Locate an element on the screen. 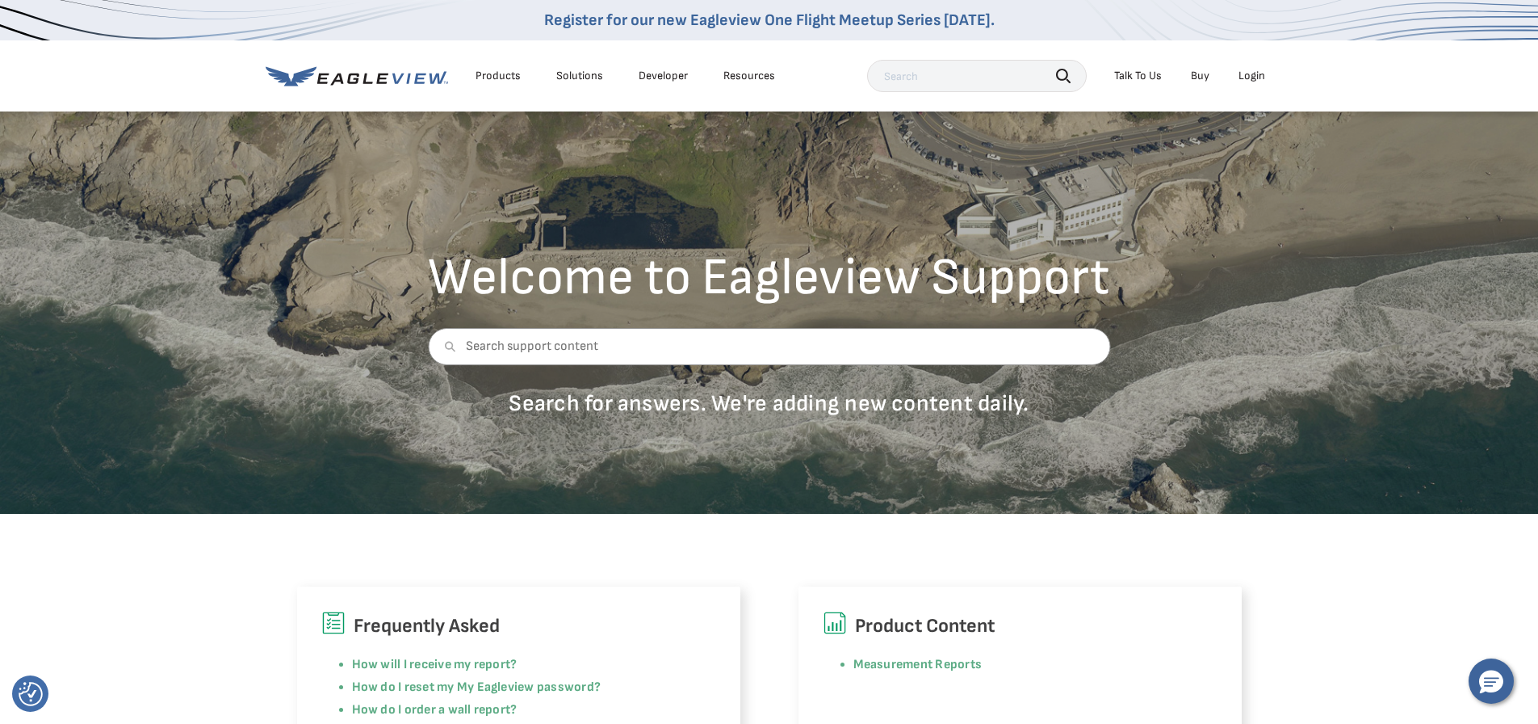 This screenshot has width=1538, height=724. div: Resources is located at coordinates (749, 76).